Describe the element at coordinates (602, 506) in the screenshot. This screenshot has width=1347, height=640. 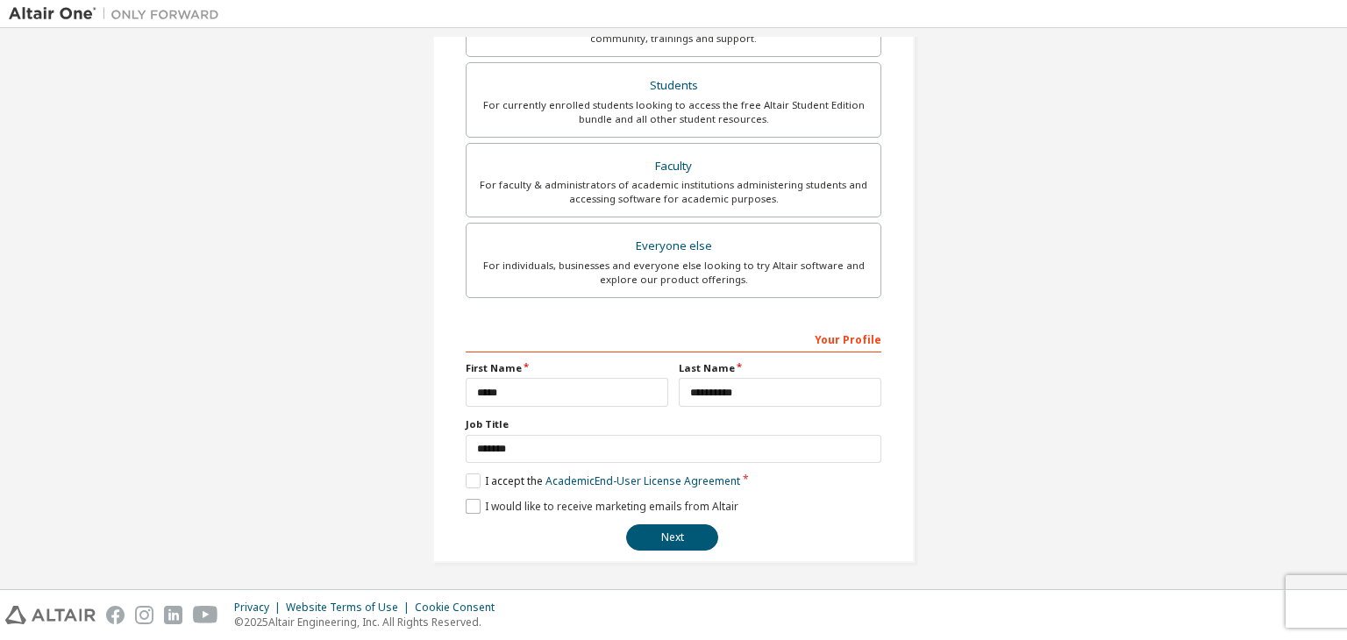
I see `label: I would like to receive marketing emails from Altair` at that location.